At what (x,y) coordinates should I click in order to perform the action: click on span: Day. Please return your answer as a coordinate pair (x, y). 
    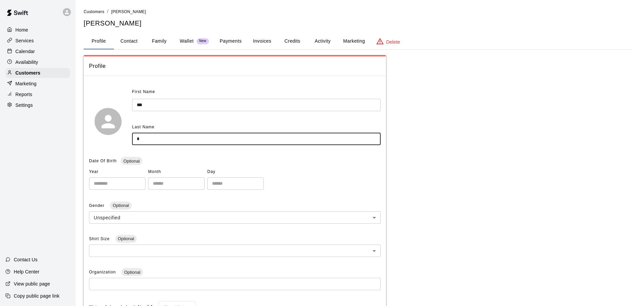
    Looking at the image, I should click on (236, 172).